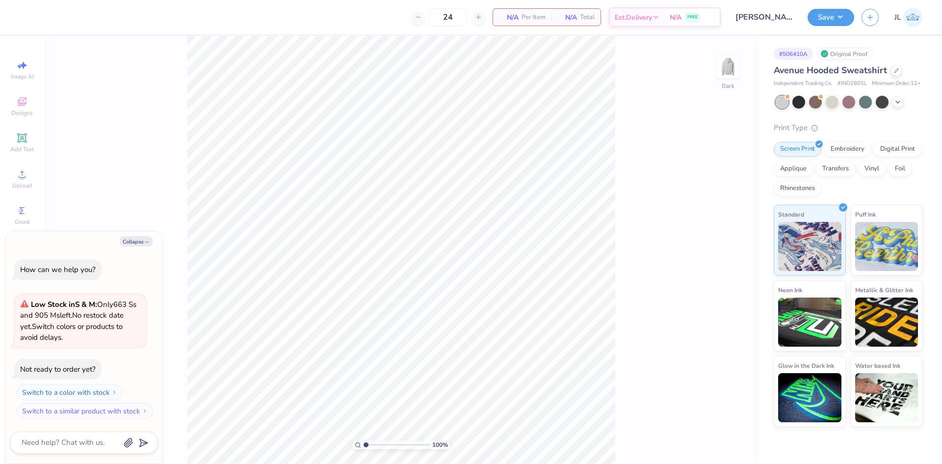  What do you see at coordinates (848, 128) in the screenshot?
I see `div: Print Type` at bounding box center [848, 128].